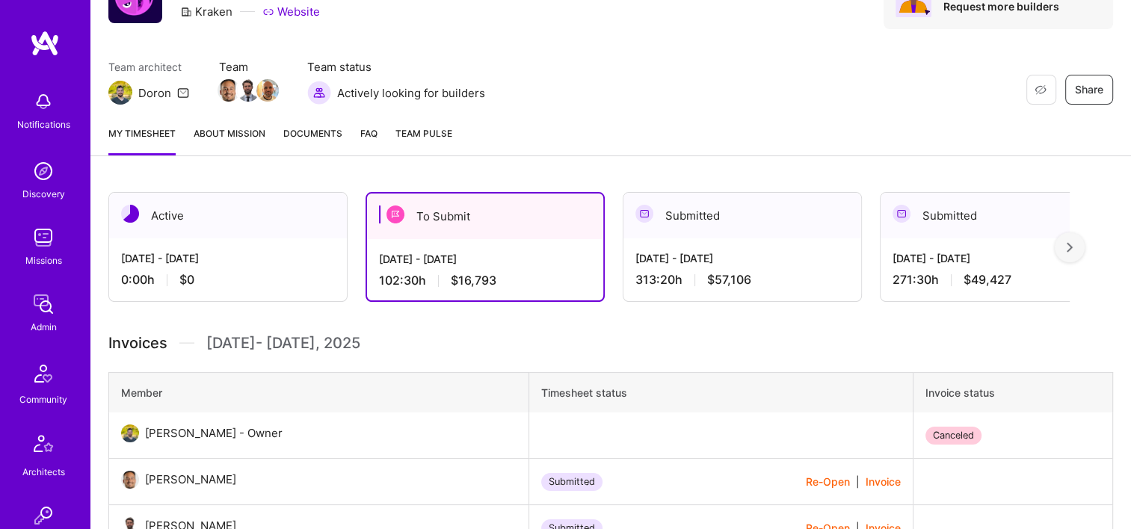  What do you see at coordinates (999, 279) in the screenshot?
I see `div: 271:30 h` at bounding box center [999, 279].